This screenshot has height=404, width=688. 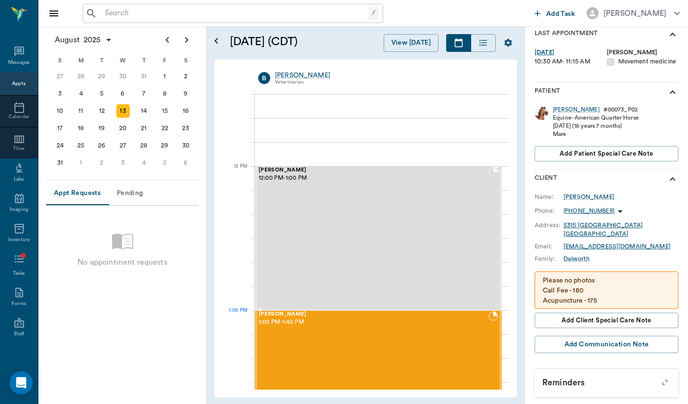 What do you see at coordinates (144, 163) in the screenshot?
I see `div: Thursday, September 4, 2025` at bounding box center [144, 163].